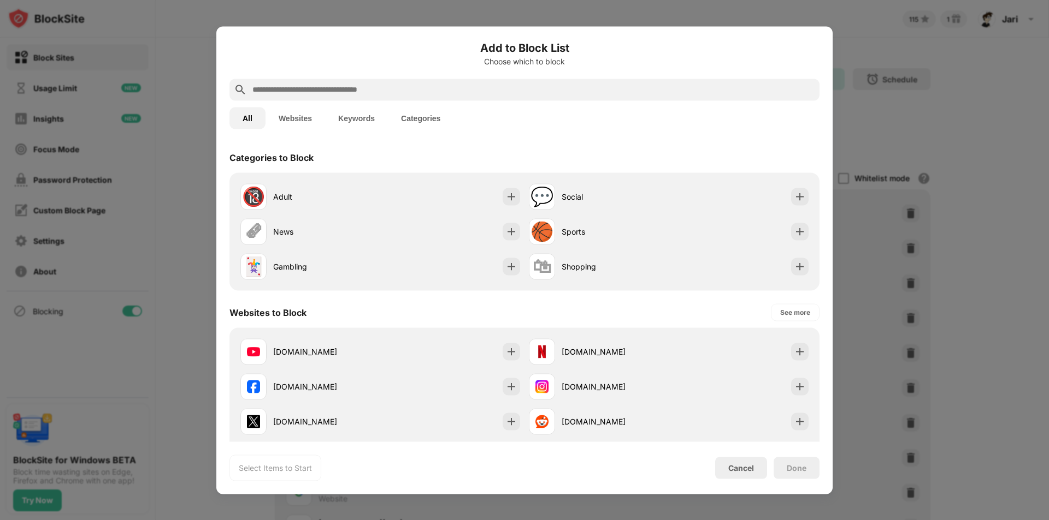  I want to click on div: Gambling, so click(327, 267).